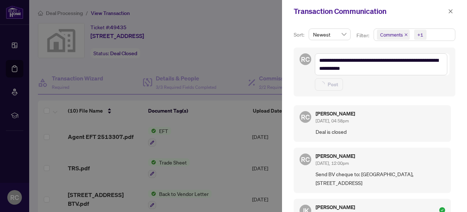 Image resolution: width=467 pixels, height=212 pixels. What do you see at coordinates (370, 11) in the screenshot?
I see `div: Transaction Communication` at bounding box center [370, 11].